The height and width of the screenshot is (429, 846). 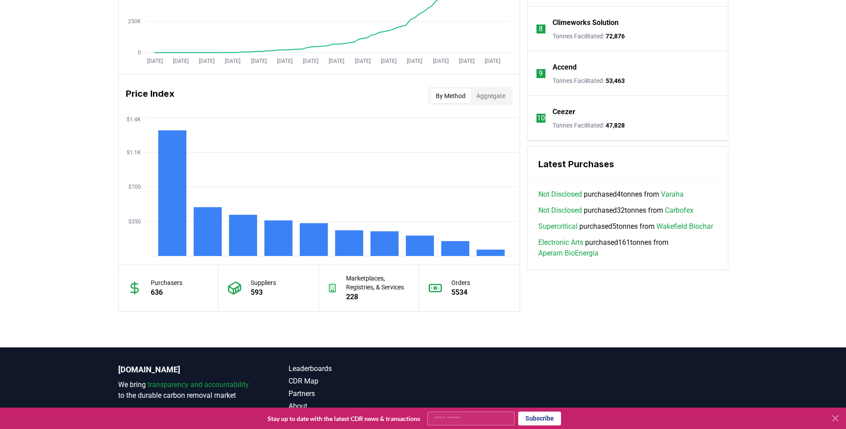 What do you see at coordinates (685, 227) in the screenshot?
I see `a: Wakefield Biochar` at bounding box center [685, 227].